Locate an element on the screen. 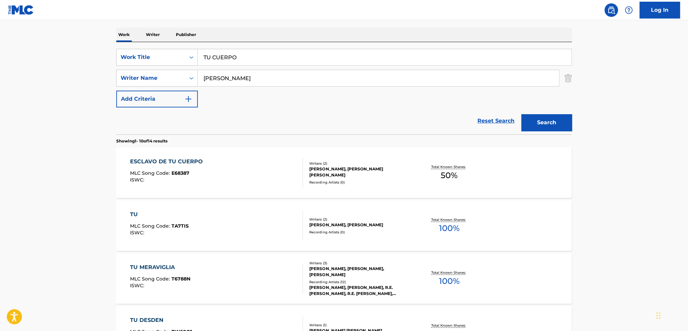 The height and width of the screenshot is (331, 688). div: Chat Widget is located at coordinates (672, 315).